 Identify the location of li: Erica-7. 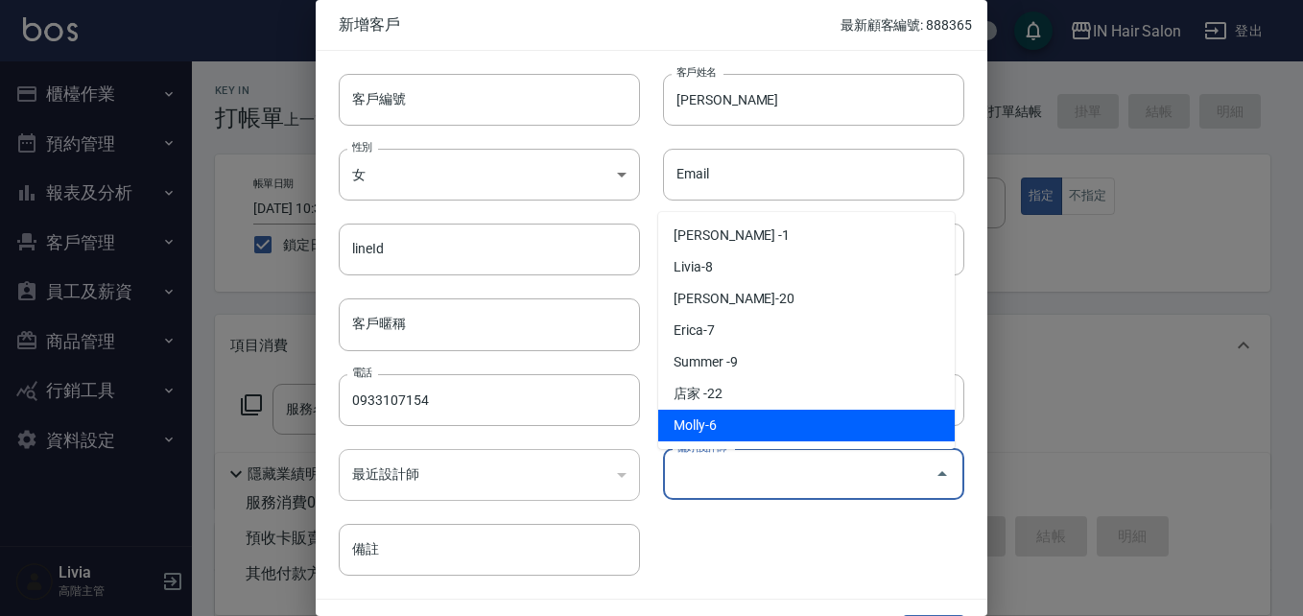
(806, 330).